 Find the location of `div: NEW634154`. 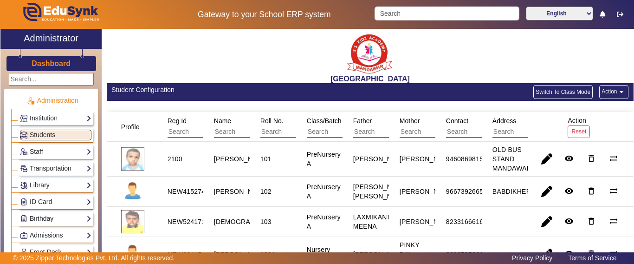

div: NEW634154 is located at coordinates (187, 254).